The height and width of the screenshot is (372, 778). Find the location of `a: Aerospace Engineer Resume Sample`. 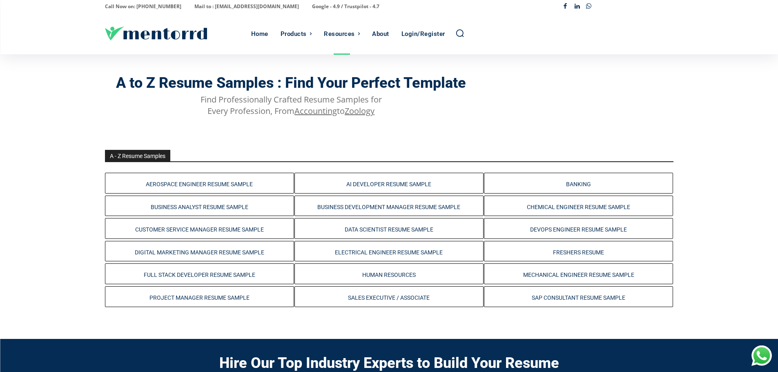

a: Aerospace Engineer Resume Sample is located at coordinates (199, 184).